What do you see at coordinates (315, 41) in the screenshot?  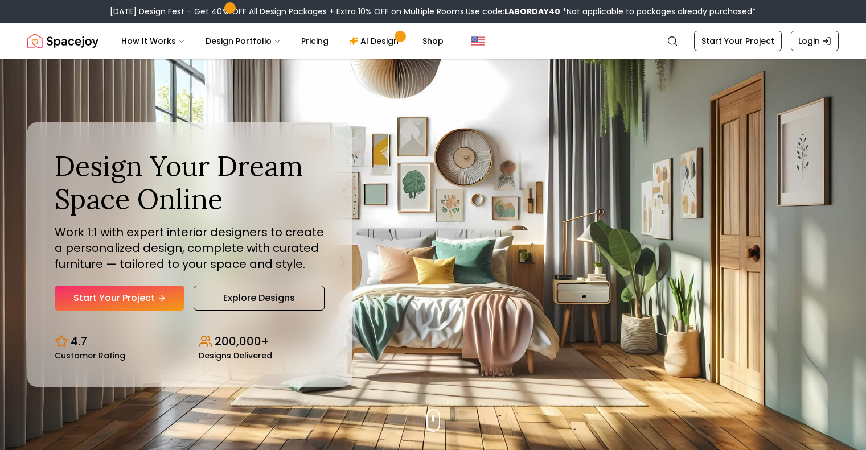 I see `a: Pricing` at bounding box center [315, 41].